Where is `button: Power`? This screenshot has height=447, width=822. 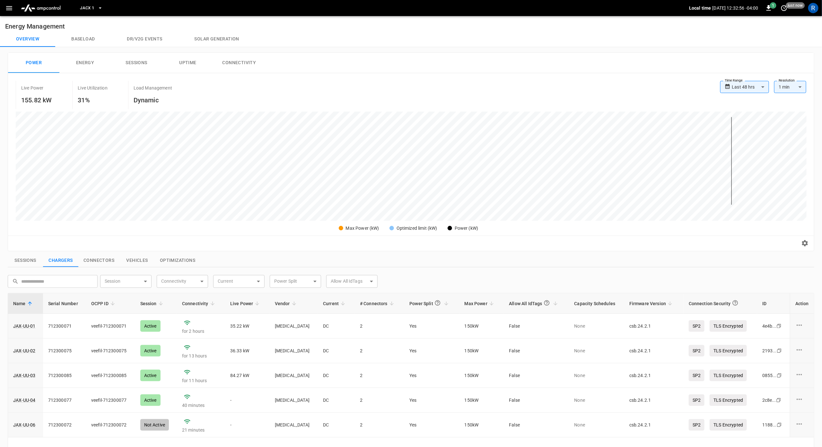 button: Power is located at coordinates (34, 63).